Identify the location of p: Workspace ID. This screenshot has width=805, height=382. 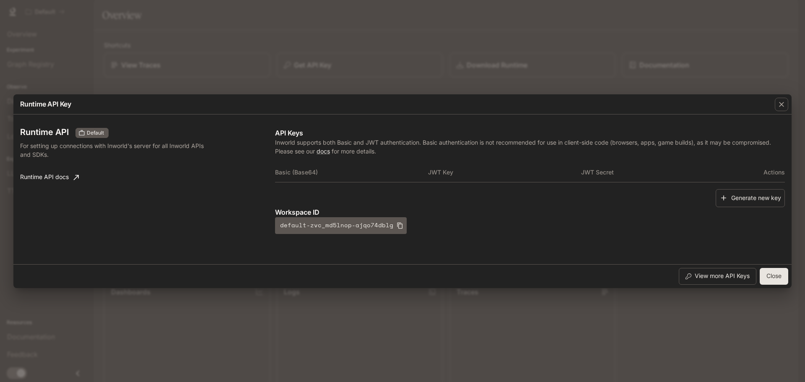
(530, 212).